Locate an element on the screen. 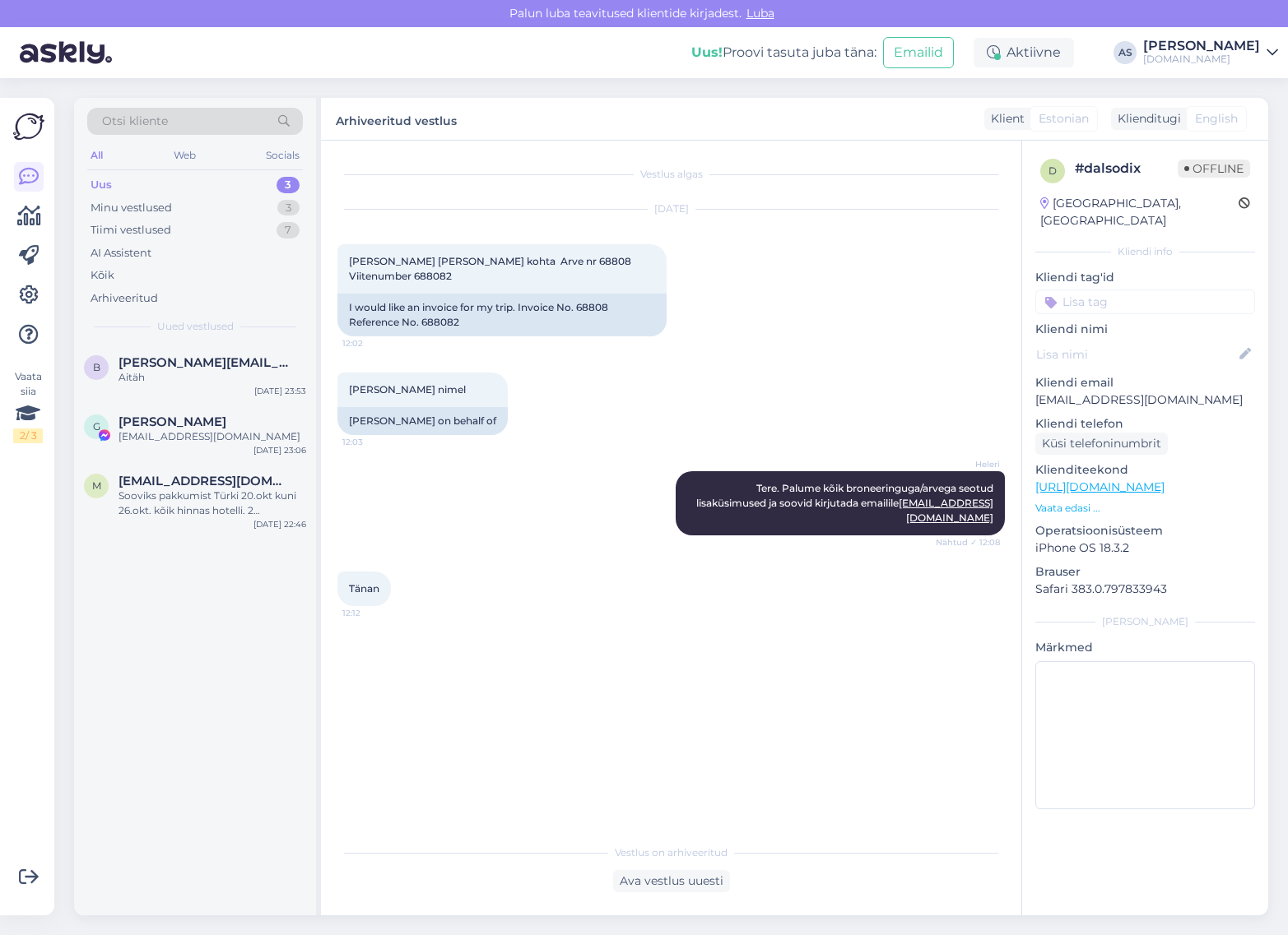 The width and height of the screenshot is (1288, 935). div: Kliendi info is located at coordinates (1144, 251).